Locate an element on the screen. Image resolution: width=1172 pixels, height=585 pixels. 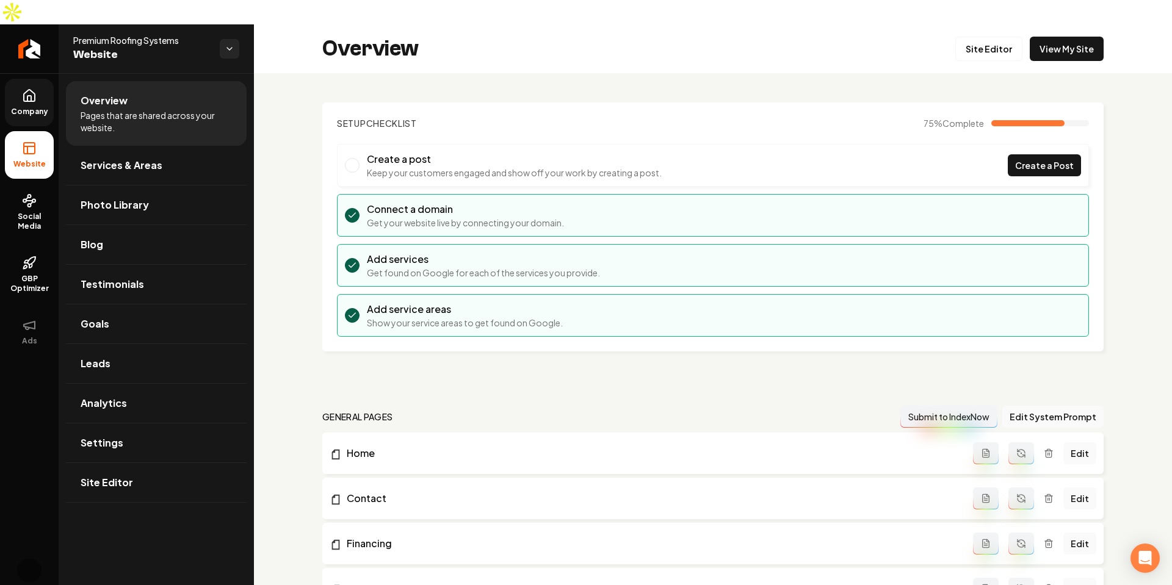
a: Create a Post is located at coordinates (1045, 165).